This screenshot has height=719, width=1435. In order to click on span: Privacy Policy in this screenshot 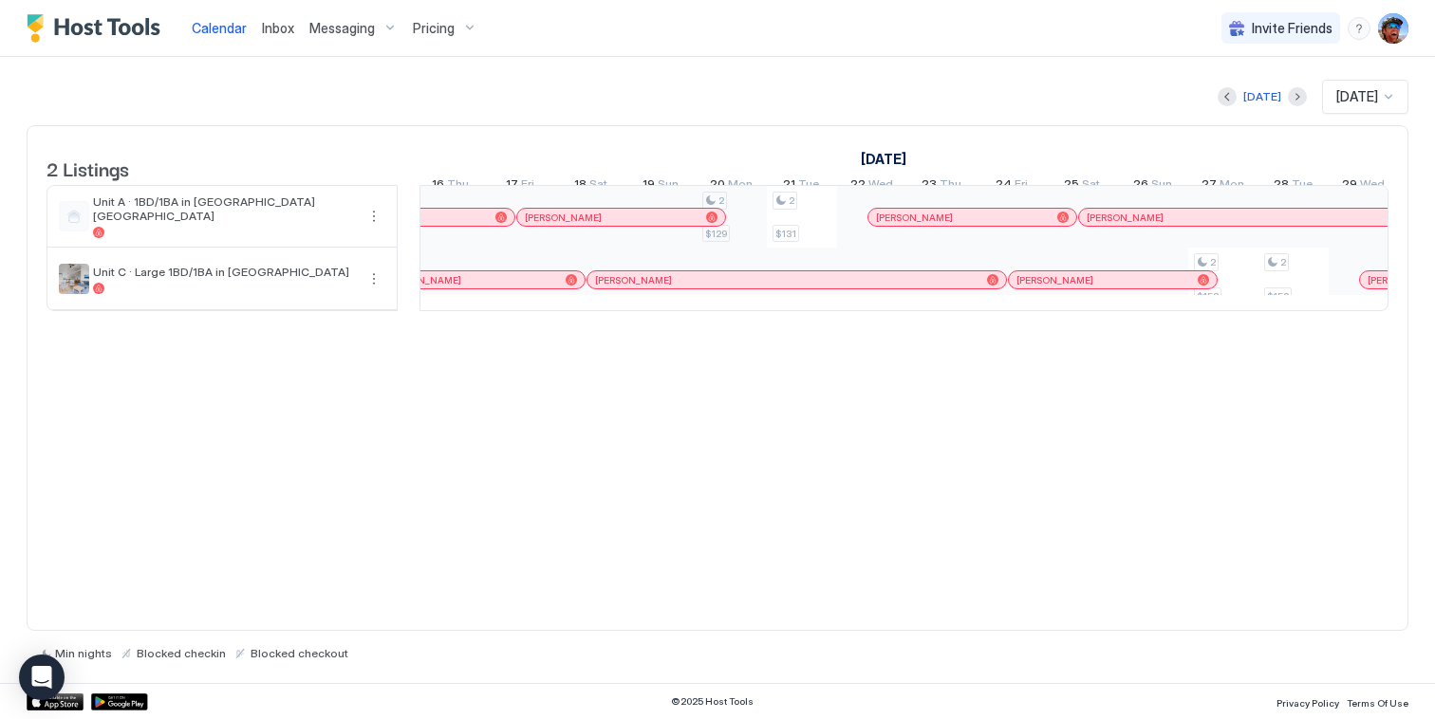, I will do `click(1308, 703)`.